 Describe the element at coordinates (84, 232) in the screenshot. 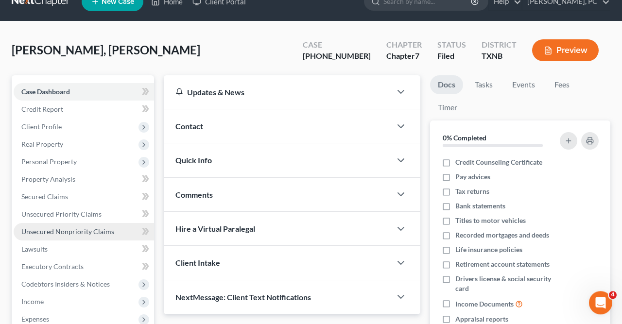

I see `a: Unsecured Nonpriority Claims` at that location.